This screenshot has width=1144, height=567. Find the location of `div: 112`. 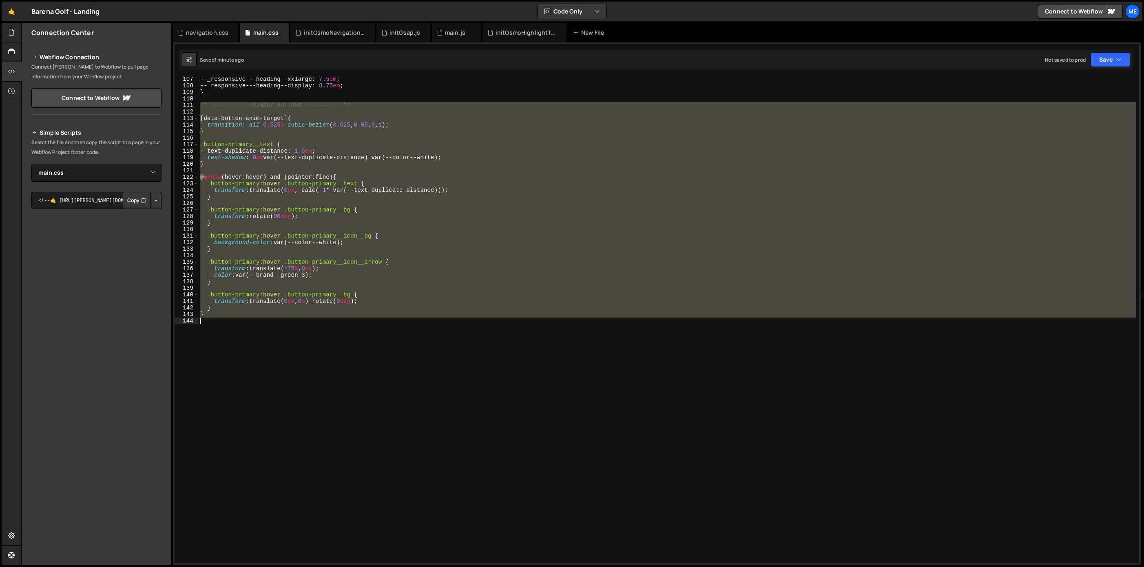

div: 112 is located at coordinates (186, 112).